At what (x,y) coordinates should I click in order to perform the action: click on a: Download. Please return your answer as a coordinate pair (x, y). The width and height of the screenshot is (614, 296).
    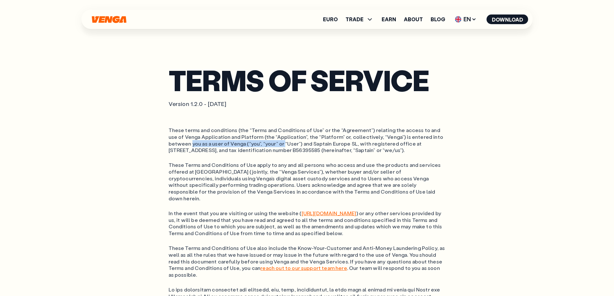
    Looking at the image, I should click on (508, 19).